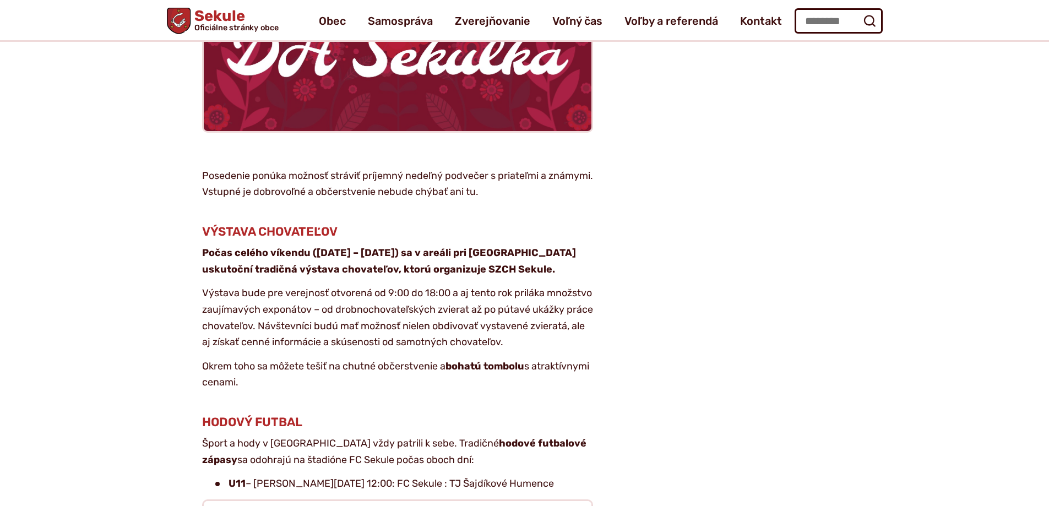 The image size is (1049, 506). I want to click on span: Samospráva, so click(400, 21).